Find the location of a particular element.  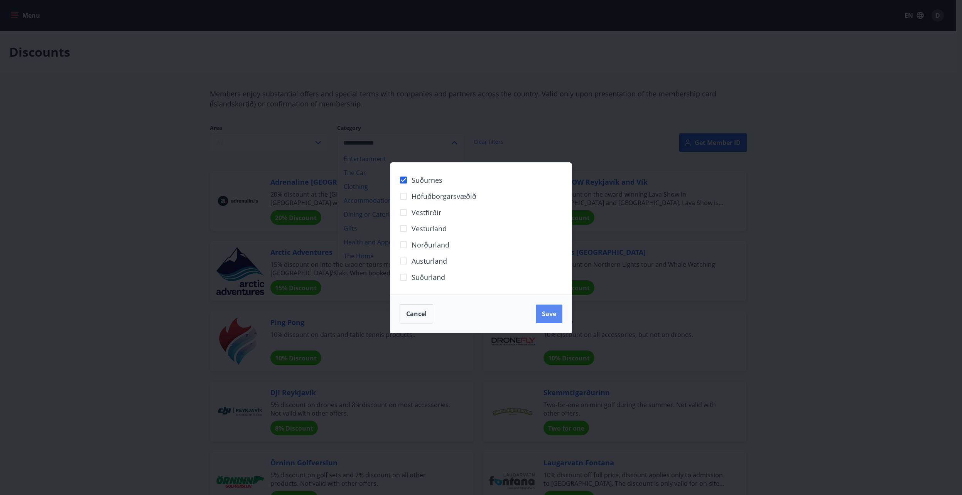

span: Norðurland is located at coordinates (431, 245).